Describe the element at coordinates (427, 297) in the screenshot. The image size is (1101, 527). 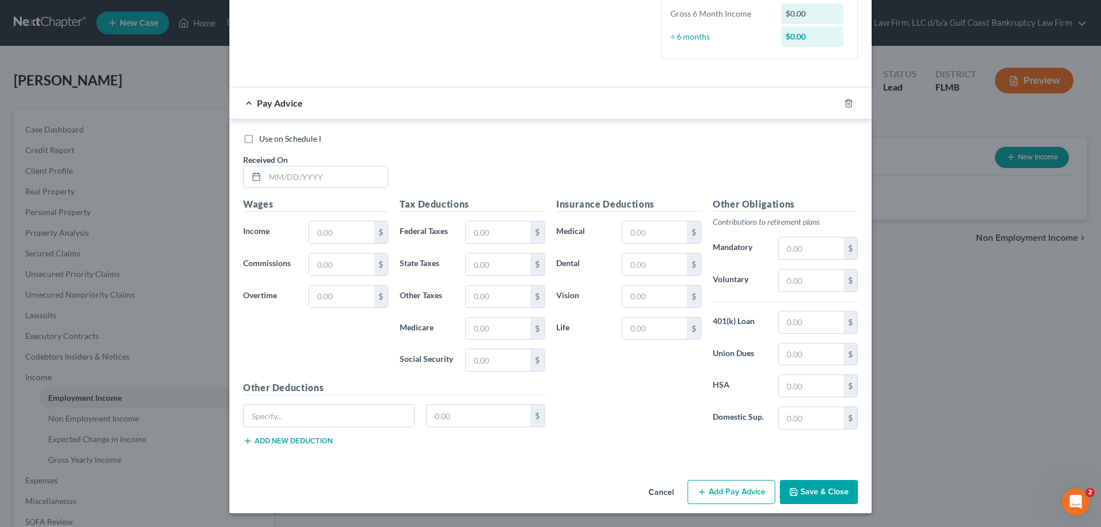
I see `label: Other Taxes` at that location.